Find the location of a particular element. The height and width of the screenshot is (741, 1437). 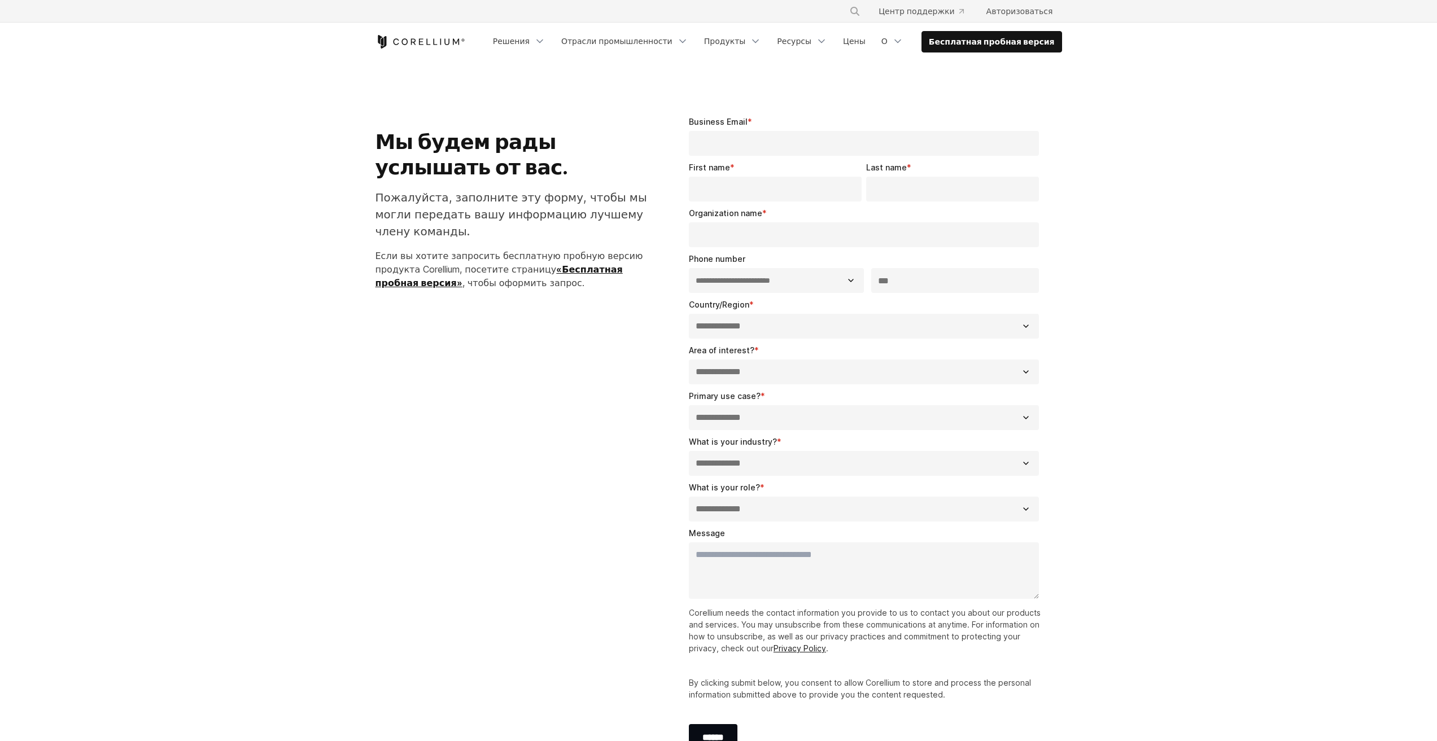

font: О is located at coordinates (884, 41).